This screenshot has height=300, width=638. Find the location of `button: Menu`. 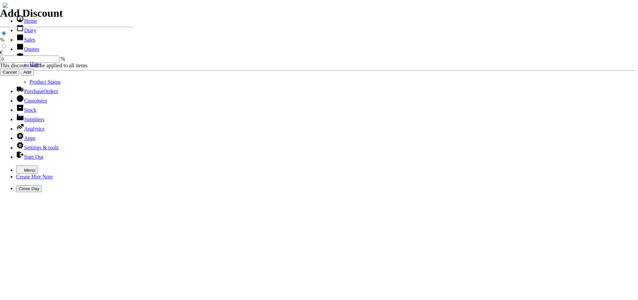

button: Menu is located at coordinates (27, 170).